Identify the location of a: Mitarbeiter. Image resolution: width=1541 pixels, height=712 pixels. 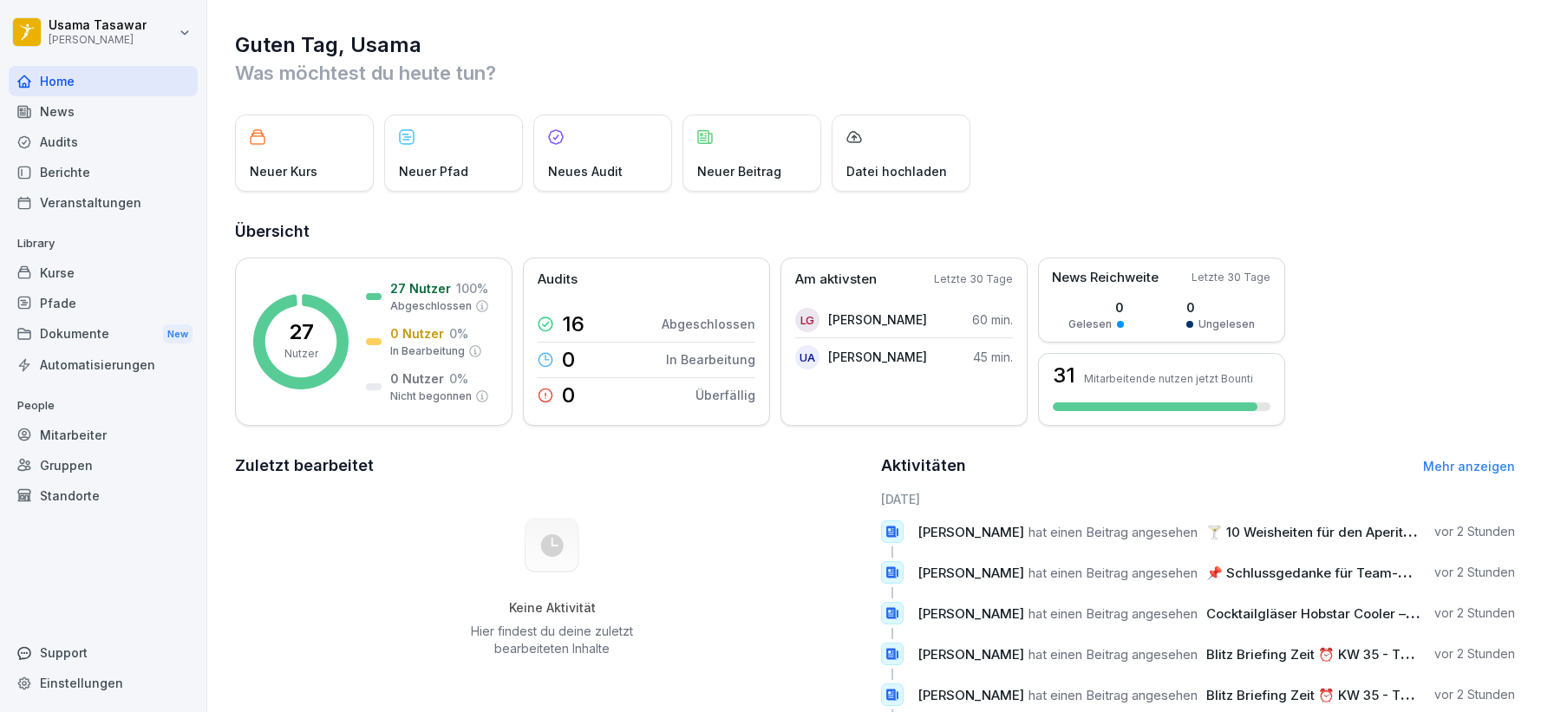
(103, 434).